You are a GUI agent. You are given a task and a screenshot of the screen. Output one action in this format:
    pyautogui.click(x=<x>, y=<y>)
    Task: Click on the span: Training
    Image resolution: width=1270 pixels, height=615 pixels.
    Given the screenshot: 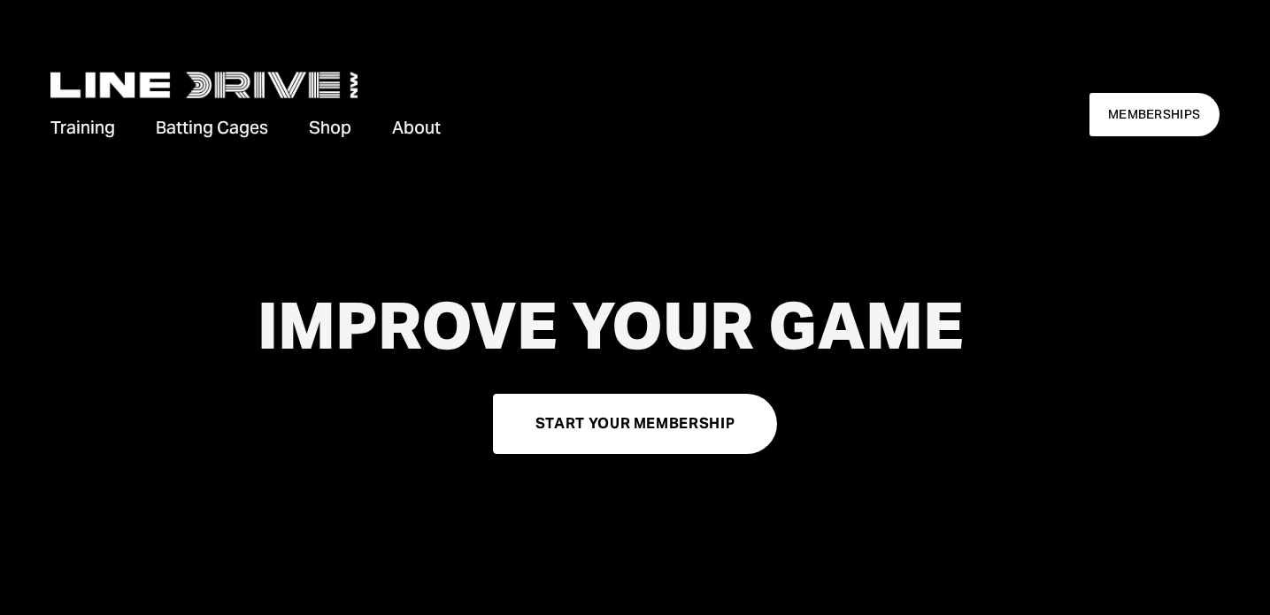 What is the action you would take?
    pyautogui.click(x=82, y=127)
    